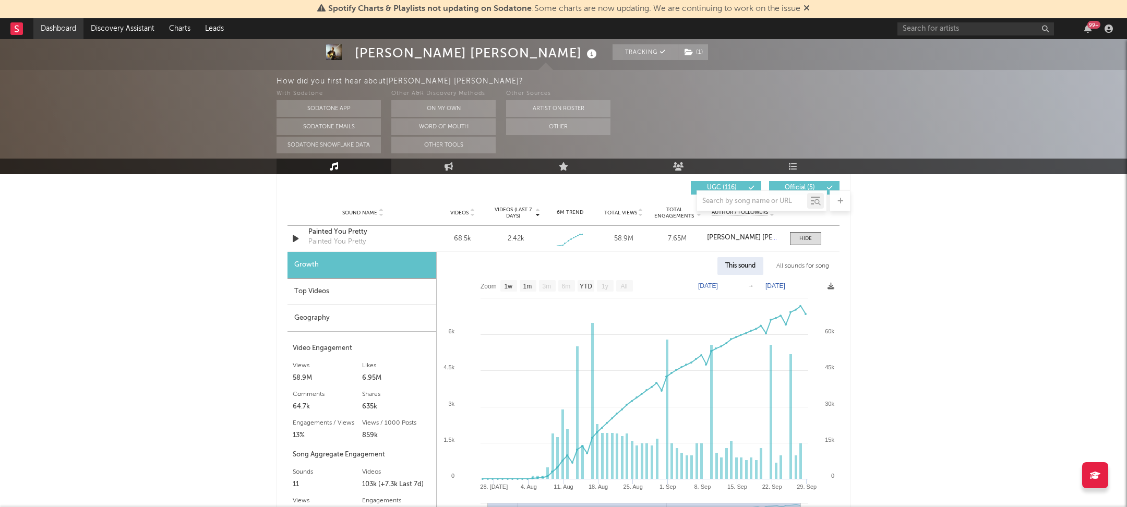 Image resolution: width=1127 pixels, height=507 pixels. I want to click on a: Painted You Pretty, so click(363, 232).